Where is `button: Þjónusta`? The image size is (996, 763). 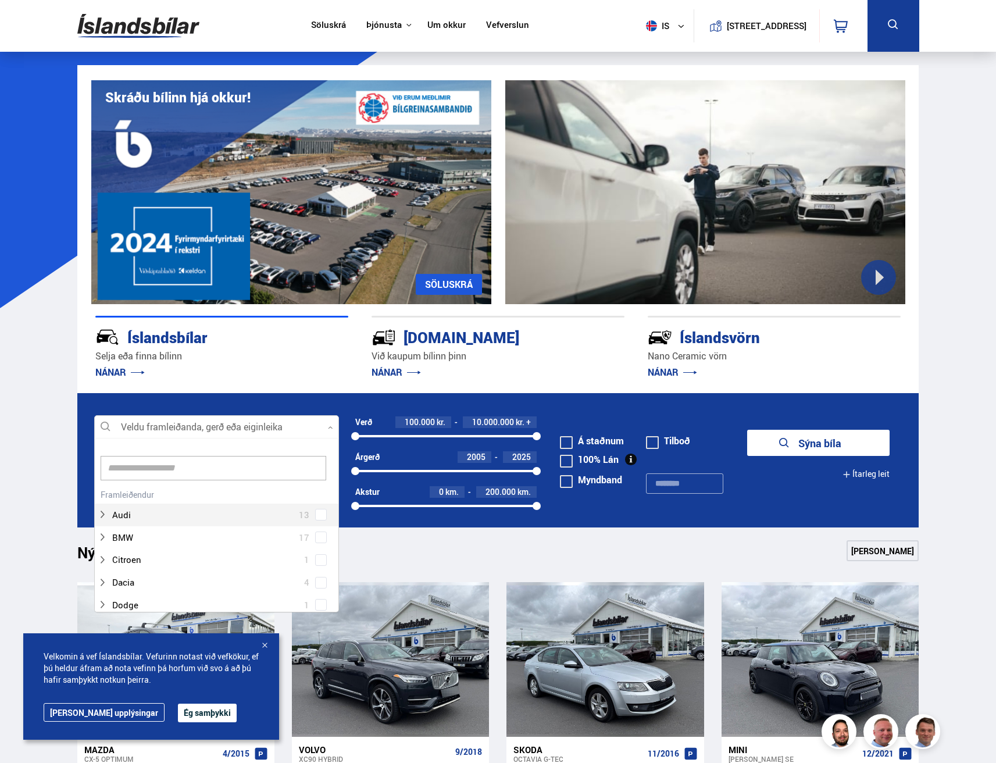
button: Þjónusta is located at coordinates (384, 25).